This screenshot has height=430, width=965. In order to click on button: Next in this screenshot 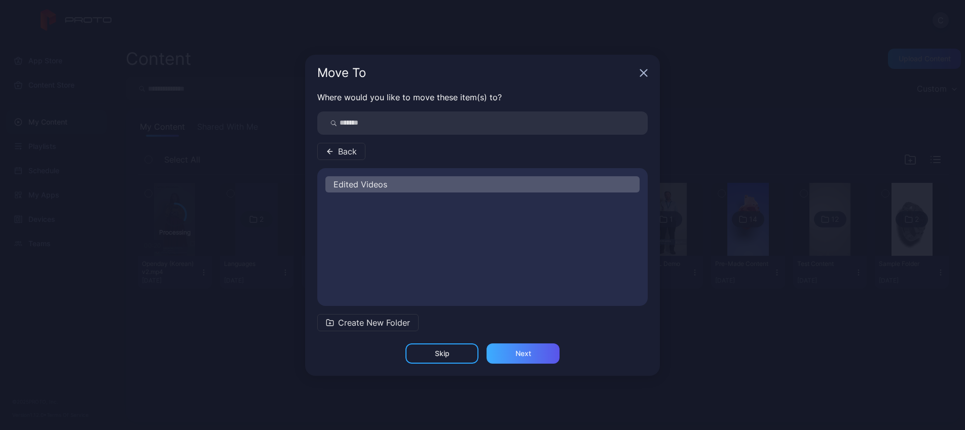, I will do `click(523, 354)`.